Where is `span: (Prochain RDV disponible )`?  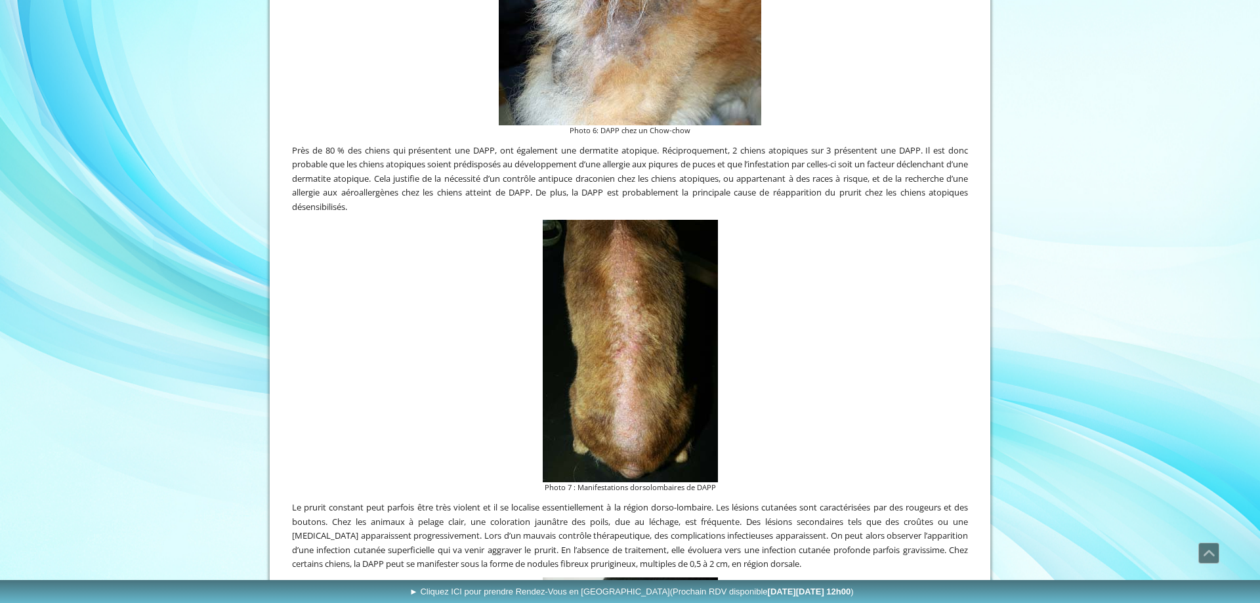 span: (Prochain RDV disponible ) is located at coordinates (762, 591).